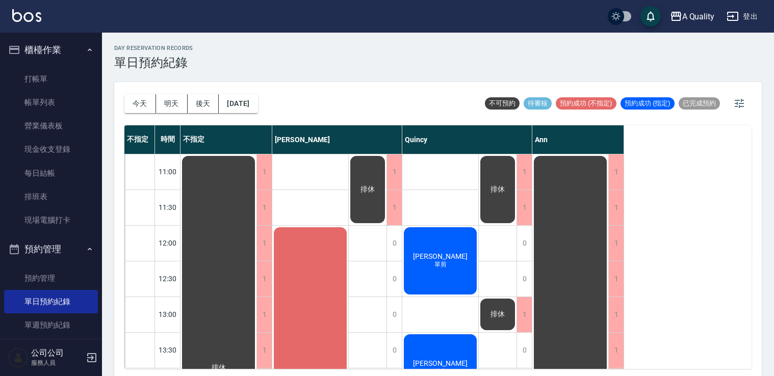  What do you see at coordinates (27, 15) in the screenshot?
I see `img: Logo` at bounding box center [27, 15].